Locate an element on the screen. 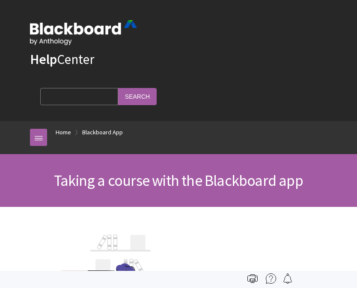 This screenshot has width=357, height=288. strong: Help is located at coordinates (43, 59).